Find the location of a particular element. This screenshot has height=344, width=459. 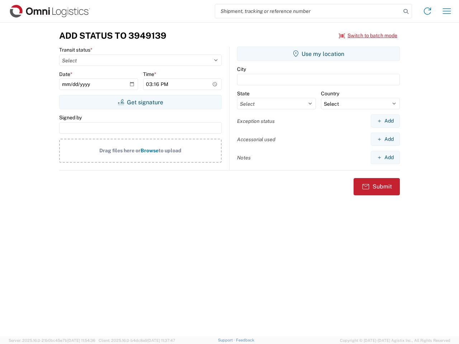

label: Exception status is located at coordinates (256, 121).